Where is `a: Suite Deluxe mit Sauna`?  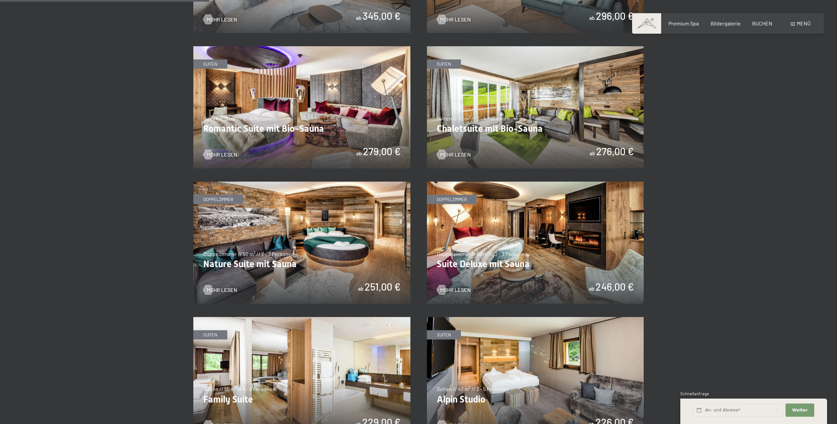
a: Suite Deluxe mit Sauna is located at coordinates (536, 184).